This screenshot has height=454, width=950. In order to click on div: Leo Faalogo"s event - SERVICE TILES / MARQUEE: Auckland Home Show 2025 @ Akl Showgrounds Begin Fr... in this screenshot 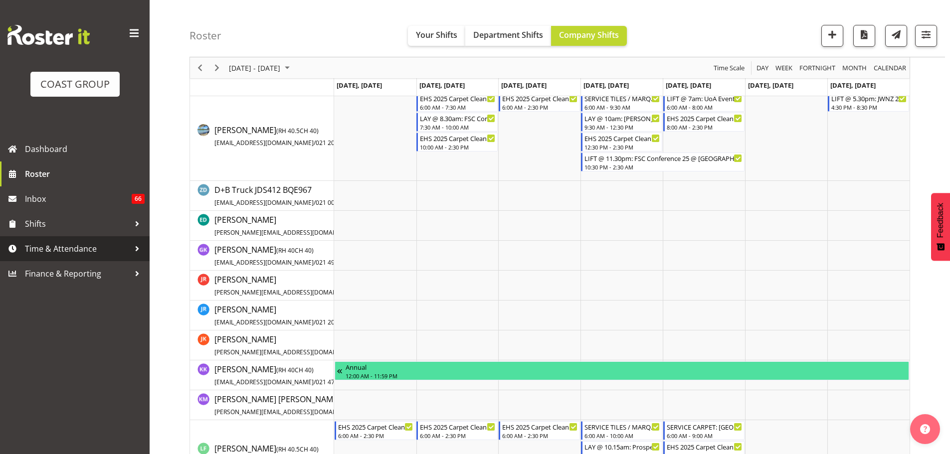, I will do `click(621, 431)`.